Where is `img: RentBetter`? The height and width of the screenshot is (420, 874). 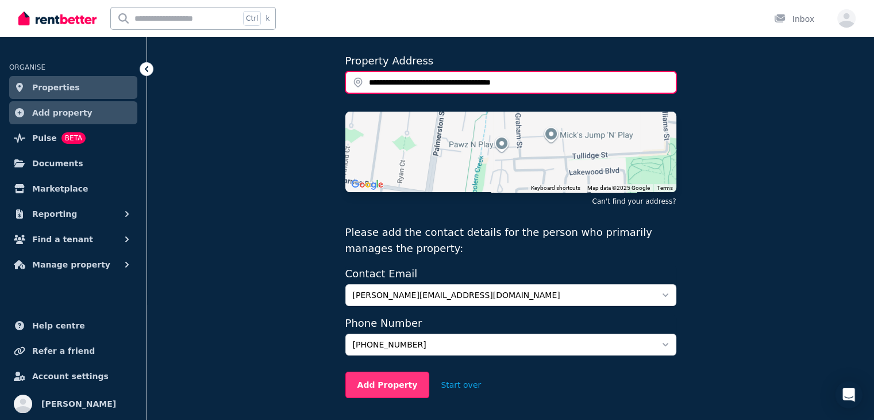
img: RentBetter is located at coordinates (57, 18).